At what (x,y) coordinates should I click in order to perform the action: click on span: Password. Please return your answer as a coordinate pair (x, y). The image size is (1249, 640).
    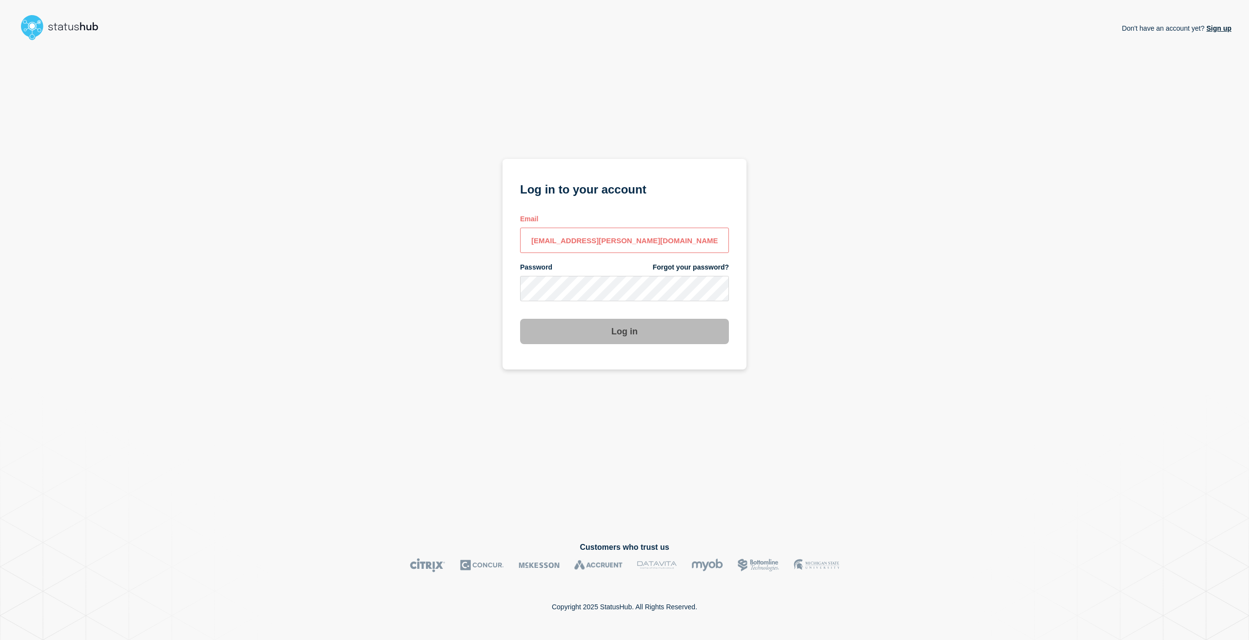
    Looking at the image, I should click on (536, 267).